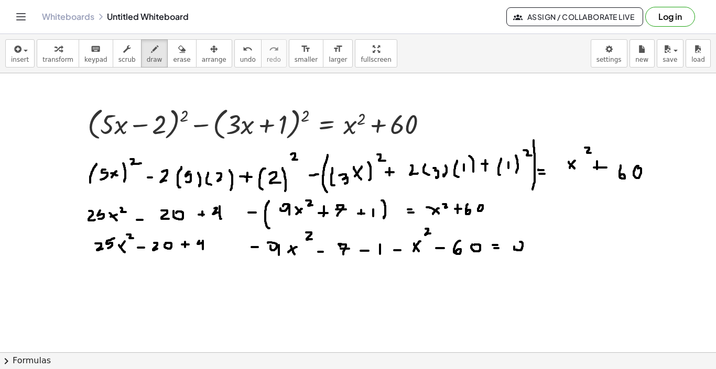 Image resolution: width=716 pixels, height=369 pixels. I want to click on span: keypad, so click(96, 60).